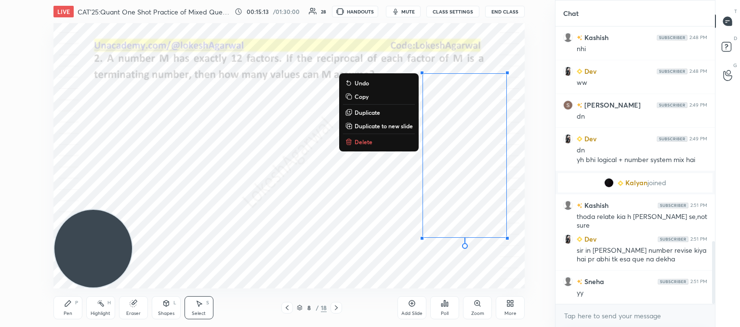 The width and height of the screenshot is (740, 327). What do you see at coordinates (208, 303) in the screenshot?
I see `div: S` at bounding box center [208, 303].